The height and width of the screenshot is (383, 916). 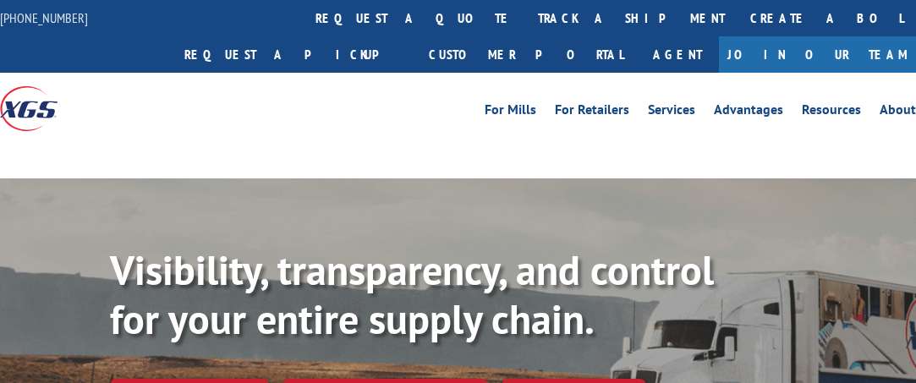 I want to click on a: For Mills, so click(x=510, y=113).